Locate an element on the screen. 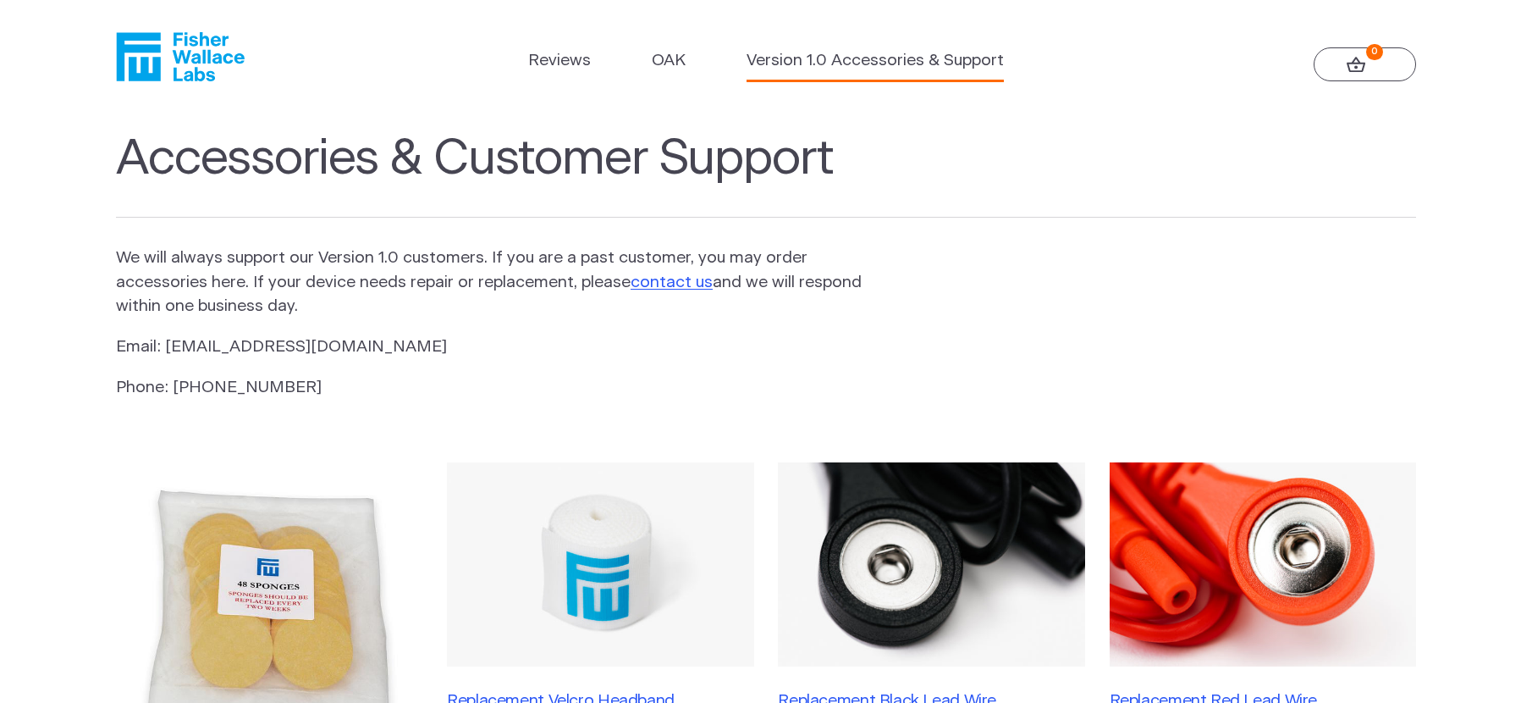 This screenshot has height=703, width=1532. p: We will always support our Version 1.0 customers. If you are a past customer, you may order acces... is located at coordinates (490, 283).